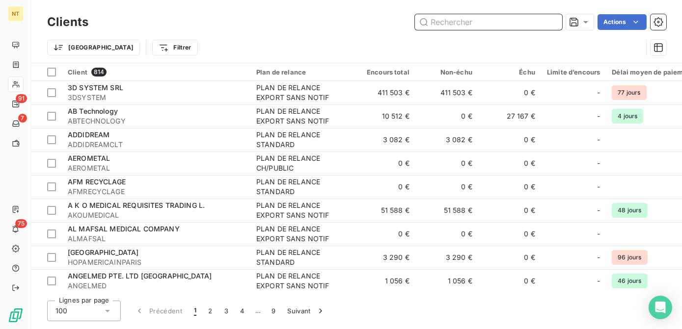 This screenshot has width=682, height=329. What do you see at coordinates (156, 286) in the screenshot?
I see `span: ANGELMED` at bounding box center [156, 286].